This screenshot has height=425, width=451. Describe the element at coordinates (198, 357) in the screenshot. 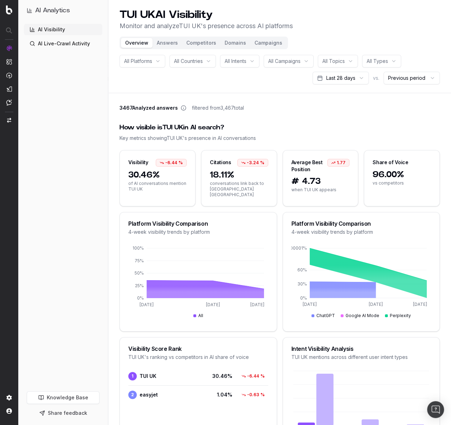

I see `div: TUI UK 's ranking vs competitors in AI share of voice` at that location.